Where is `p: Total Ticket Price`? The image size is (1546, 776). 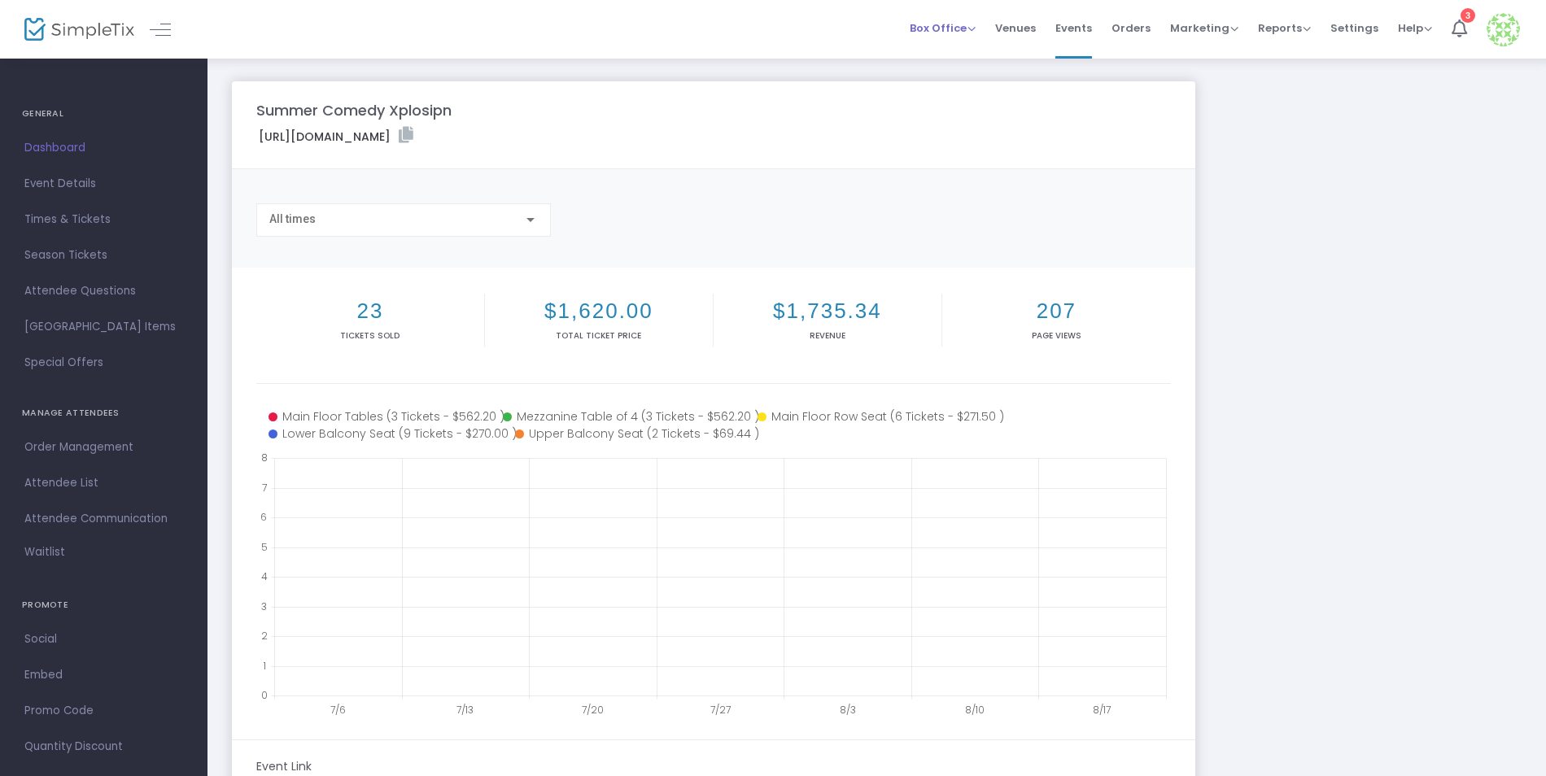 p: Total Ticket Price is located at coordinates (599, 335).